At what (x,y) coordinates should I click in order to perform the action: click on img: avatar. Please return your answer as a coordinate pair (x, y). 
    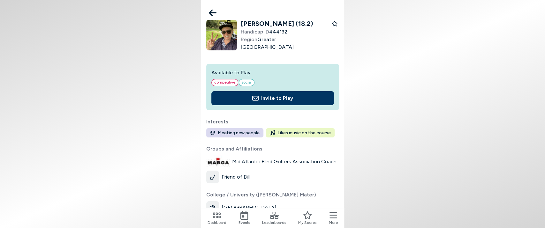
    Looking at the image, I should click on (222, 35).